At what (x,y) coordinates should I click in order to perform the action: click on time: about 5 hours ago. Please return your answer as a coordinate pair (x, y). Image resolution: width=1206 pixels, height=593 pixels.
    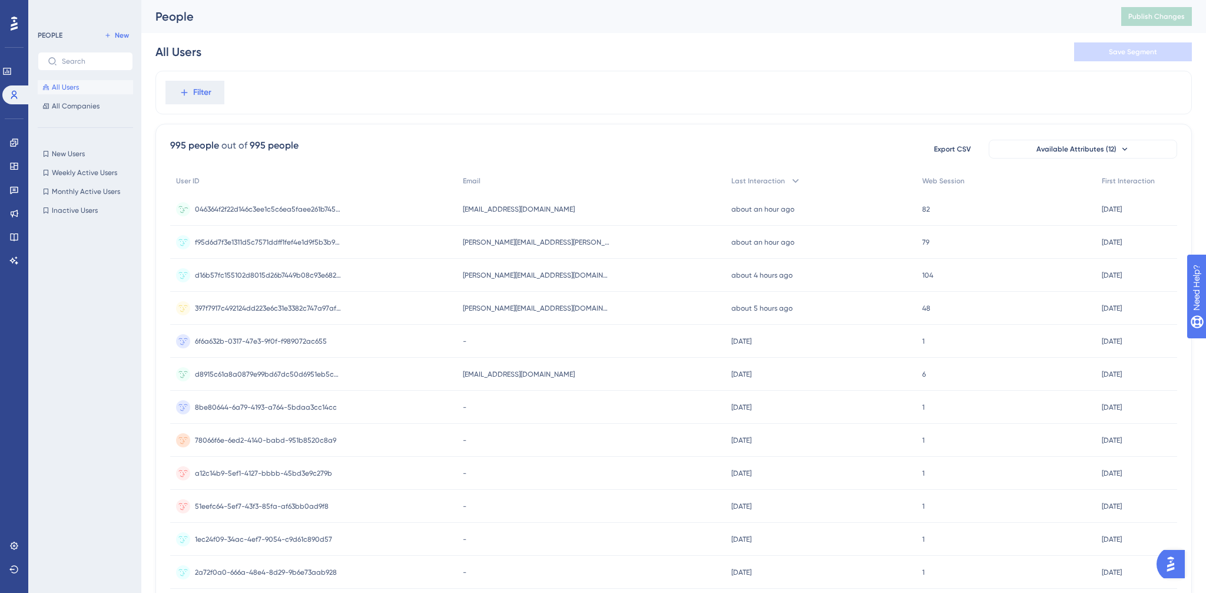
    Looking at the image, I should click on (762, 308).